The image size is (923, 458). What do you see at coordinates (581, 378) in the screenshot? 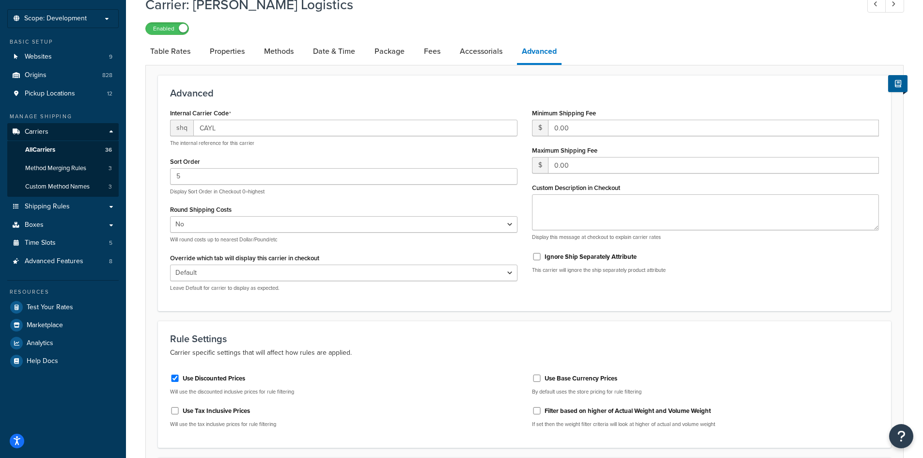
I see `label: Use Base Currency Prices` at bounding box center [581, 378].